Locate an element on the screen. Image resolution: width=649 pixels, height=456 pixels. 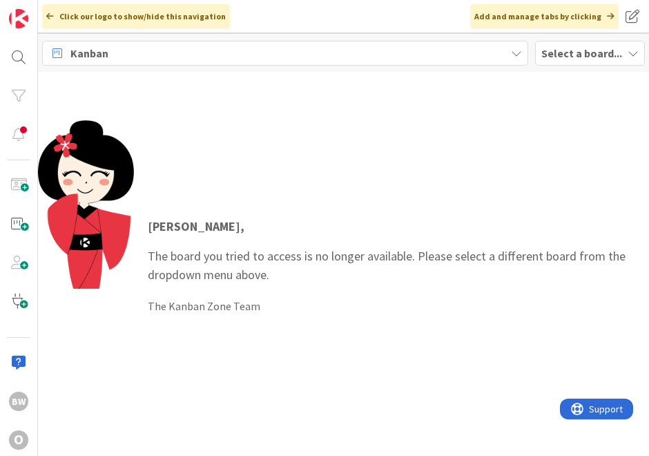
div: O is located at coordinates (19, 440).